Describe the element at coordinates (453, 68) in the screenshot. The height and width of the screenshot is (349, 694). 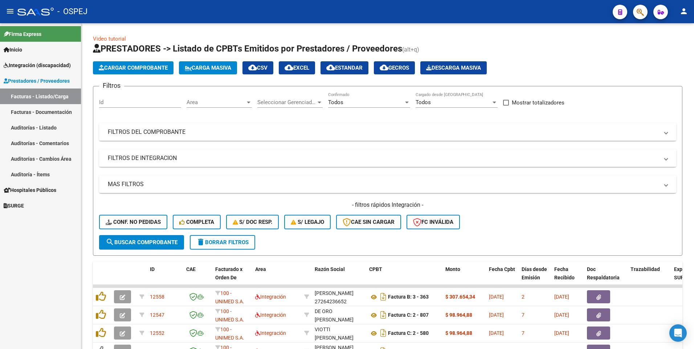
I see `app-download-masive: Descarga masiva de comprobantes (adjuntos)` at that location.